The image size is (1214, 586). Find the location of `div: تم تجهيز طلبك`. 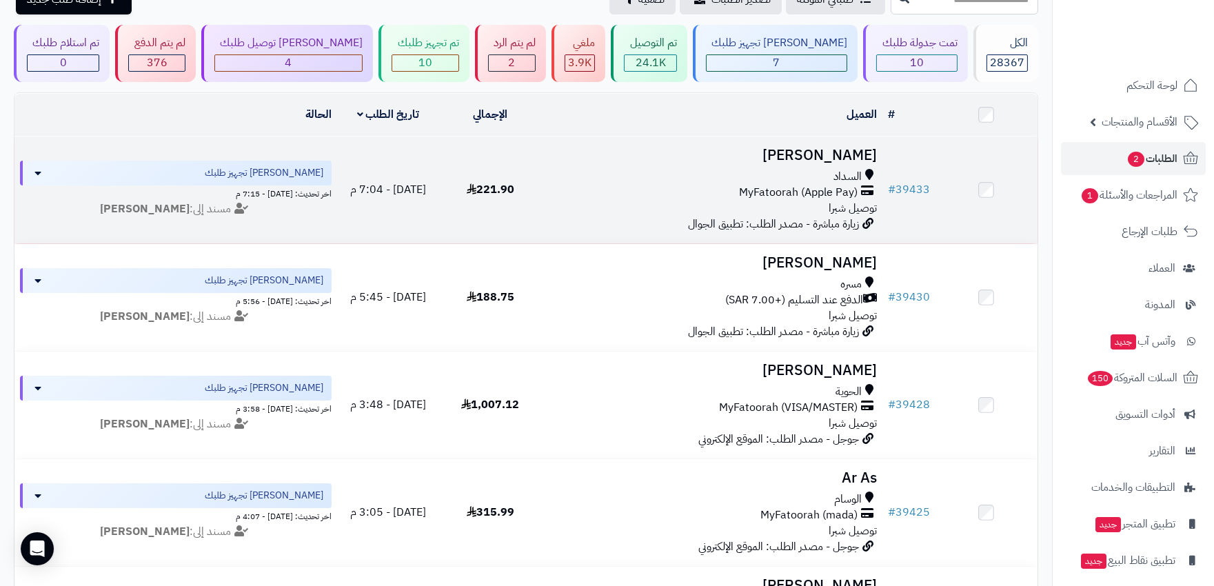

div: تم تجهيز طلبك is located at coordinates (425, 43).